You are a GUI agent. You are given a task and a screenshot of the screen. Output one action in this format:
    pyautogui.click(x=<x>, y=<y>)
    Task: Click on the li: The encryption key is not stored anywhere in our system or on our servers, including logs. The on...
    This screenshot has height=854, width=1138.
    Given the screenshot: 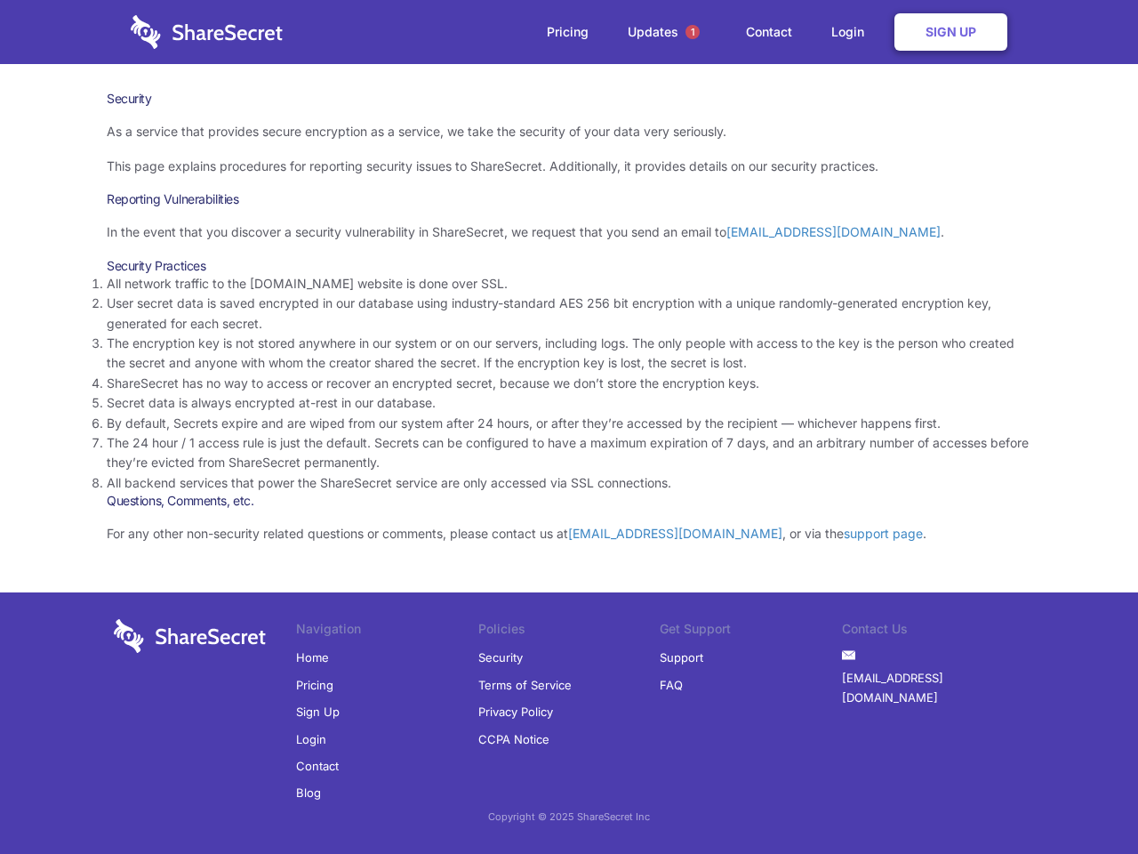 What is the action you would take?
    pyautogui.click(x=569, y=353)
    